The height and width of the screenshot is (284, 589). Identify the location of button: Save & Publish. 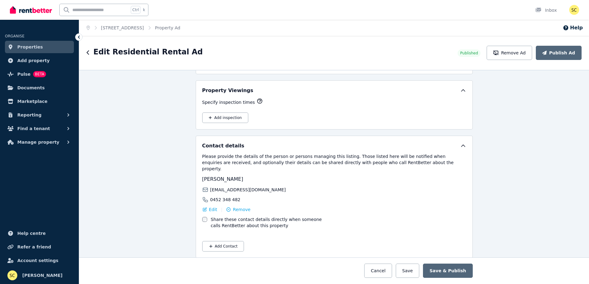
(448, 271).